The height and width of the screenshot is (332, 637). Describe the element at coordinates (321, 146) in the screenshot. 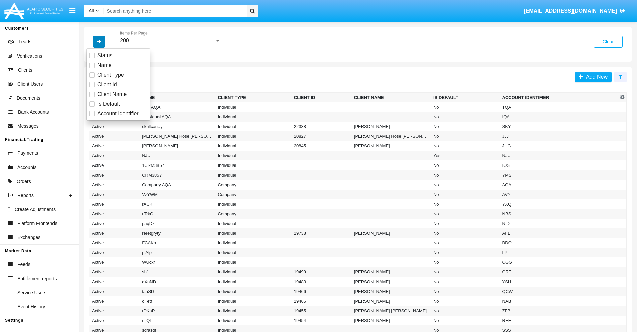

I see `td: 20845` at that location.